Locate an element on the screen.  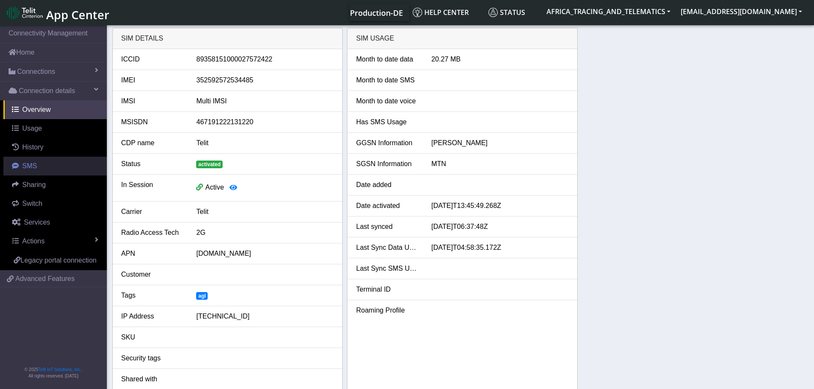
div: Has SMS Usage is located at coordinates (387, 122).